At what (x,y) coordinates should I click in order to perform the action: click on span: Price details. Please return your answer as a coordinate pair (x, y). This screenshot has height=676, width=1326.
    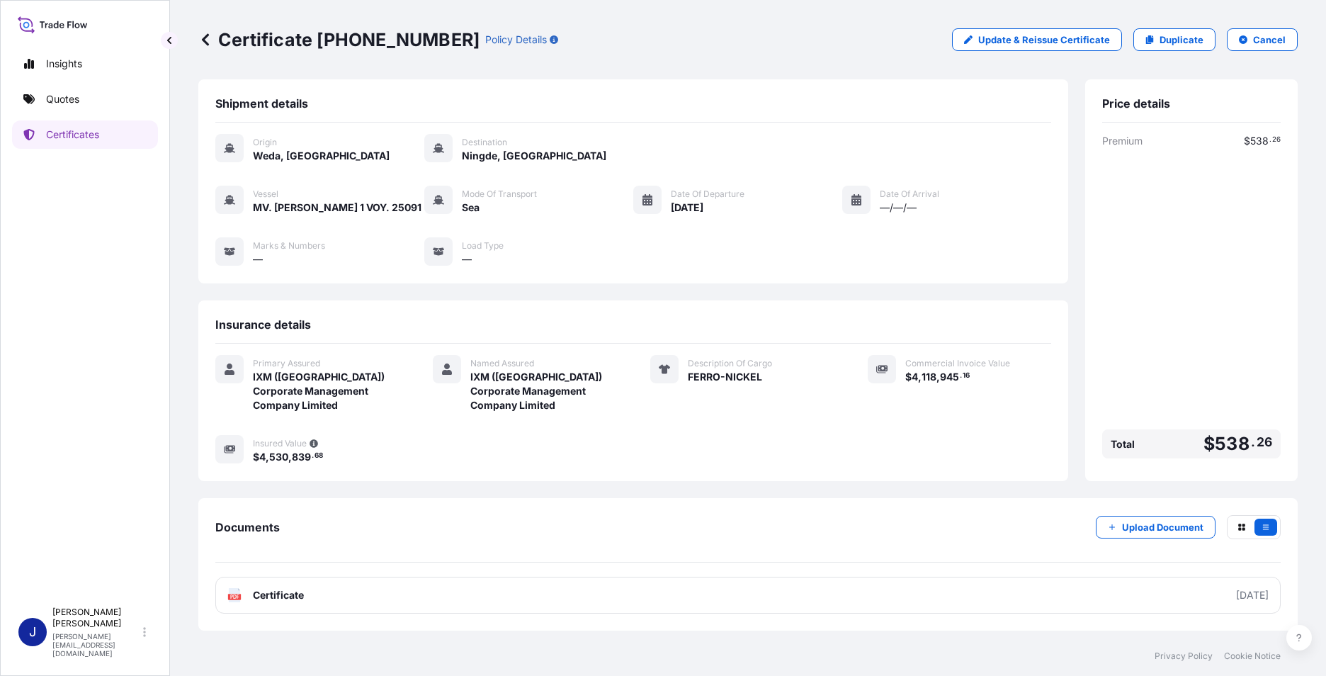
    Looking at the image, I should click on (1136, 103).